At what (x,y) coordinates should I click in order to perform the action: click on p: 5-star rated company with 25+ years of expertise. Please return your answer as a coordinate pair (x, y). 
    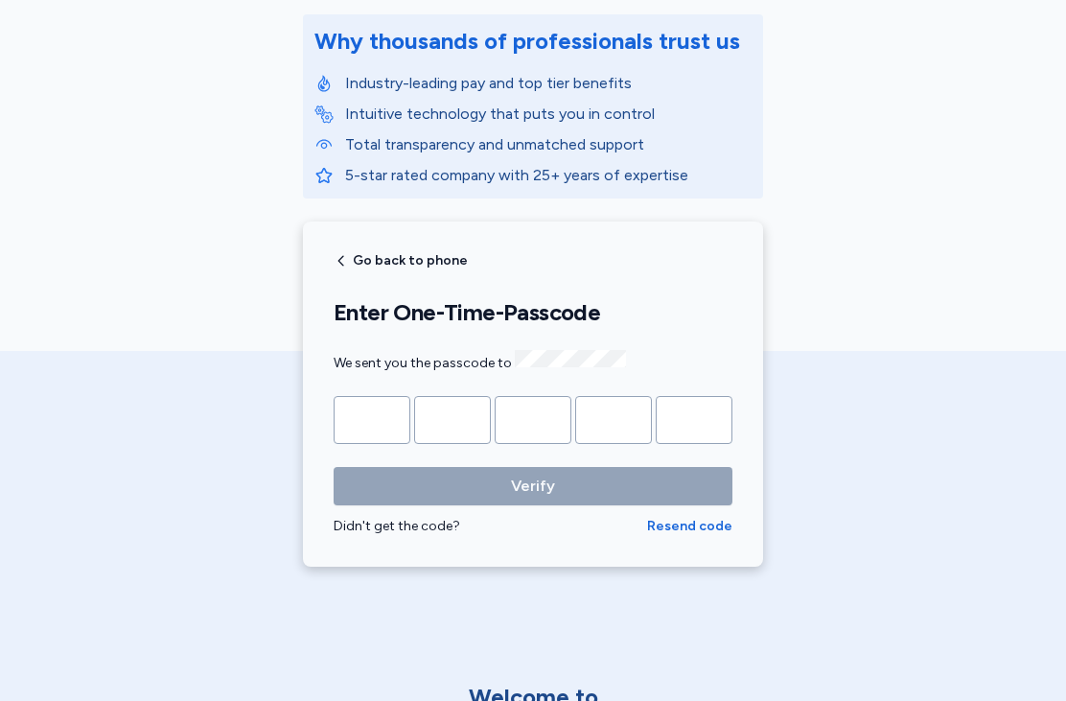
    Looking at the image, I should click on (548, 175).